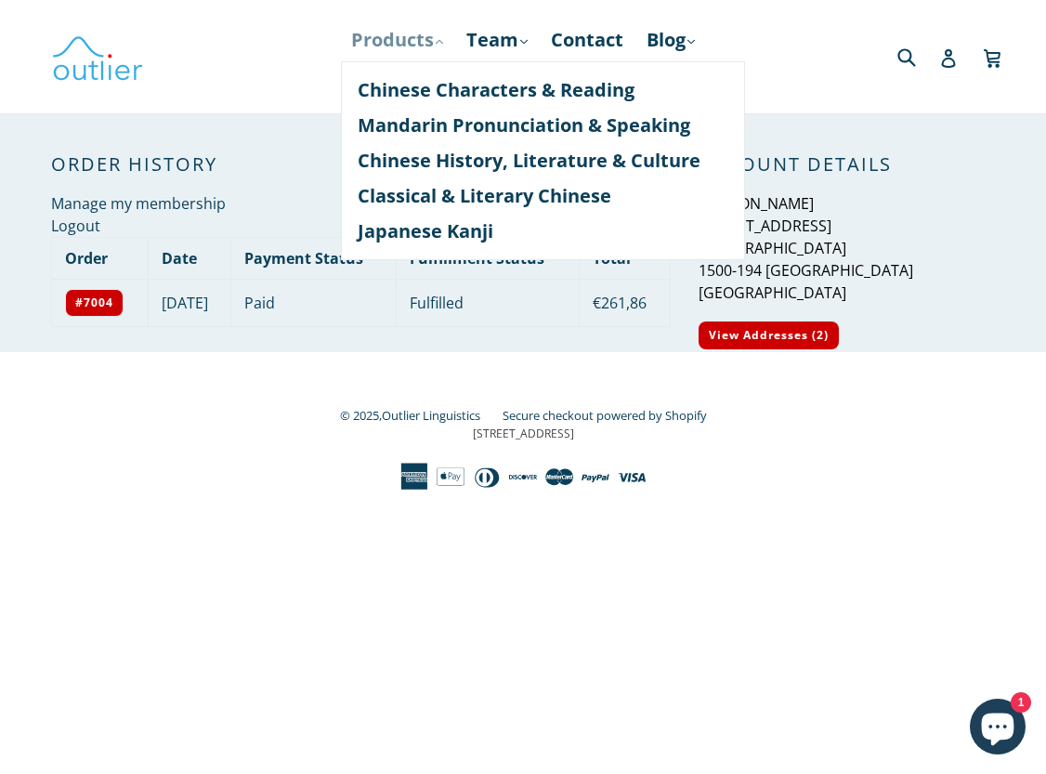  I want to click on a: #7004, so click(94, 303).